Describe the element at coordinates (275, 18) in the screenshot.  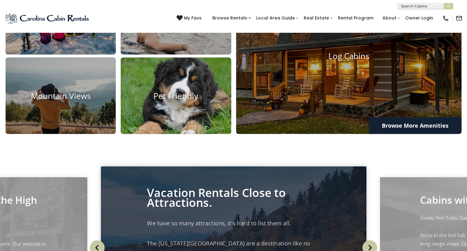
I see `a: Local Area Guide` at that location.